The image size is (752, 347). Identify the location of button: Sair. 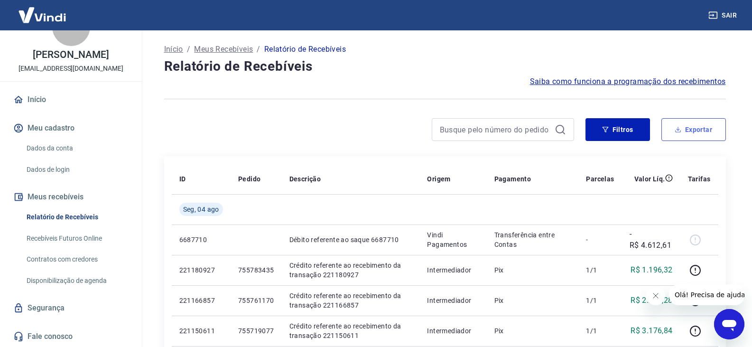
(724, 15).